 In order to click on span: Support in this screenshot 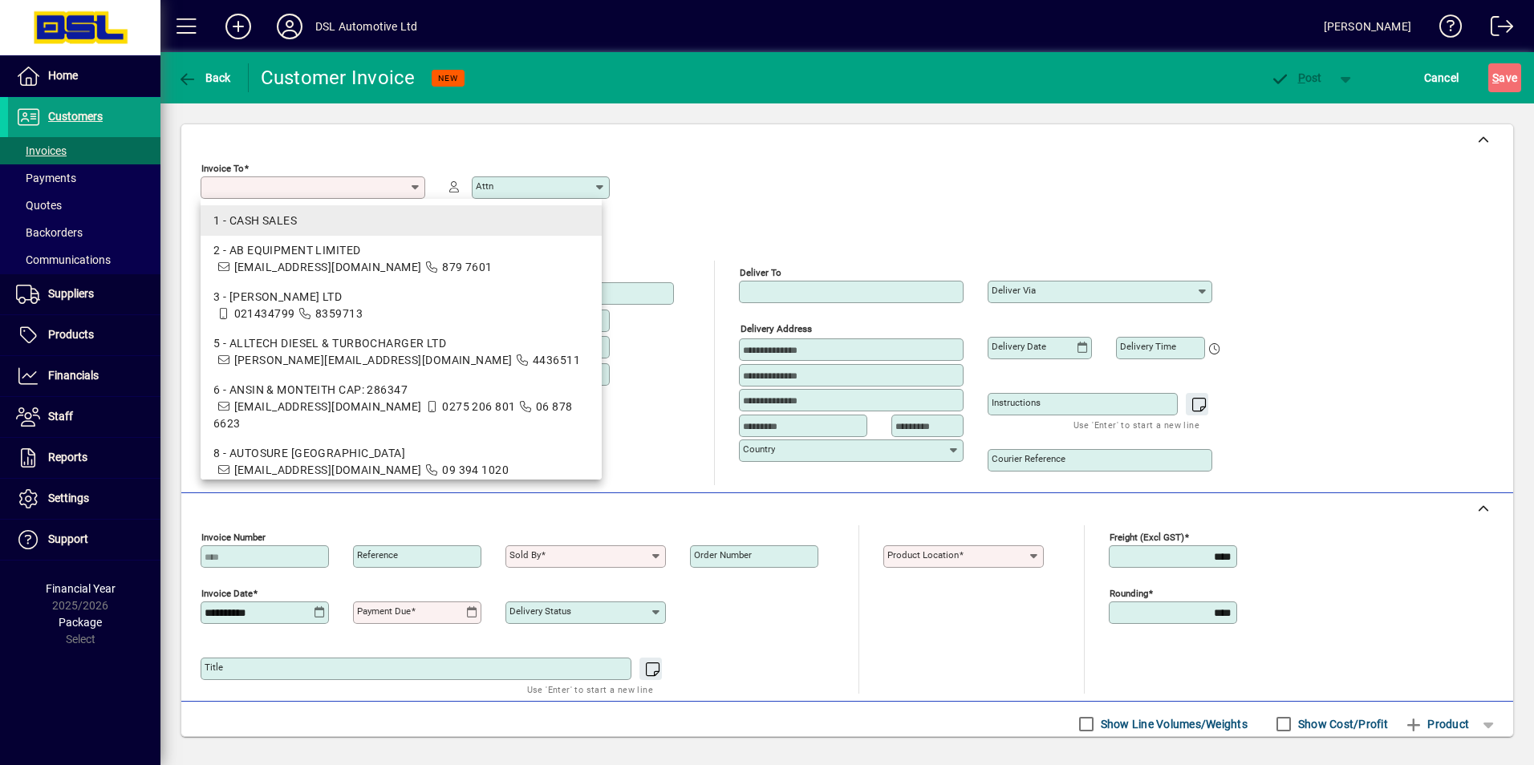, I will do `click(68, 539)`.